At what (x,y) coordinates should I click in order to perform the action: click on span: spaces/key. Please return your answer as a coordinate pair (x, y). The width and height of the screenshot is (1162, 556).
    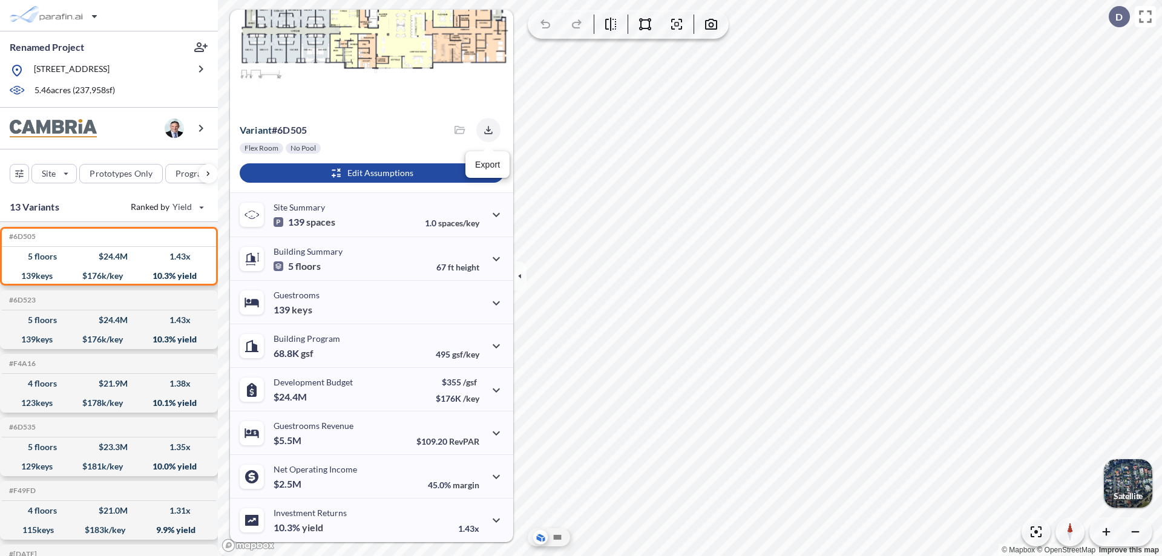
    Looking at the image, I should click on (459, 223).